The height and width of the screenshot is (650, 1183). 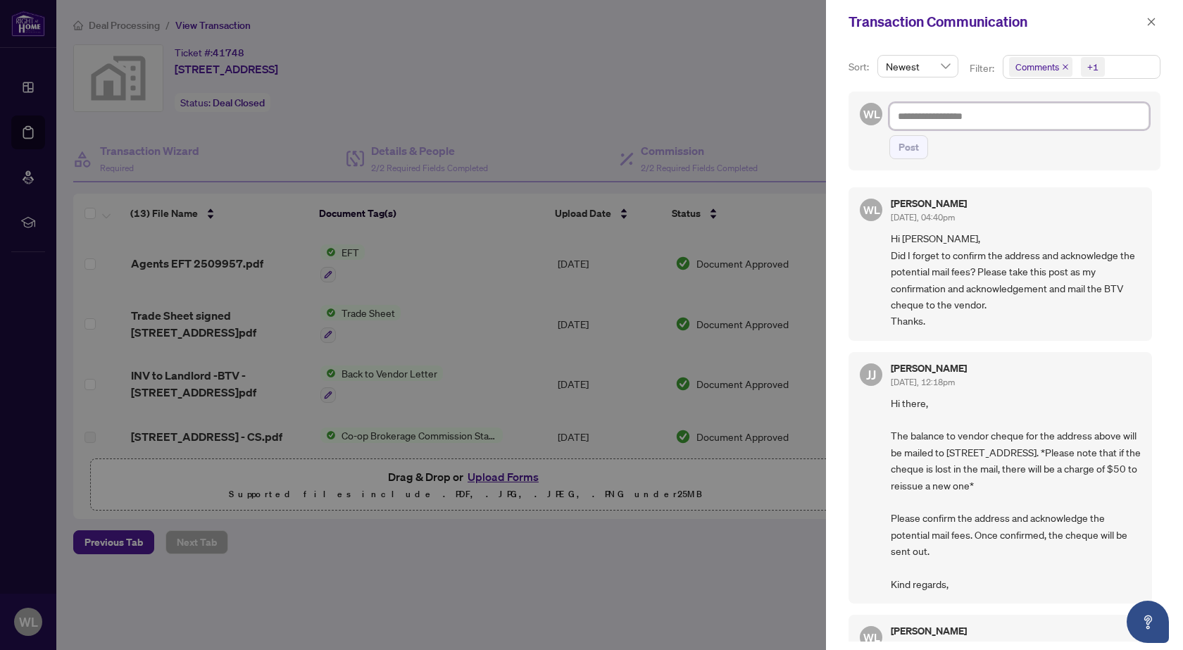 What do you see at coordinates (860, 67) in the screenshot?
I see `p: Sort:` at bounding box center [860, 67].